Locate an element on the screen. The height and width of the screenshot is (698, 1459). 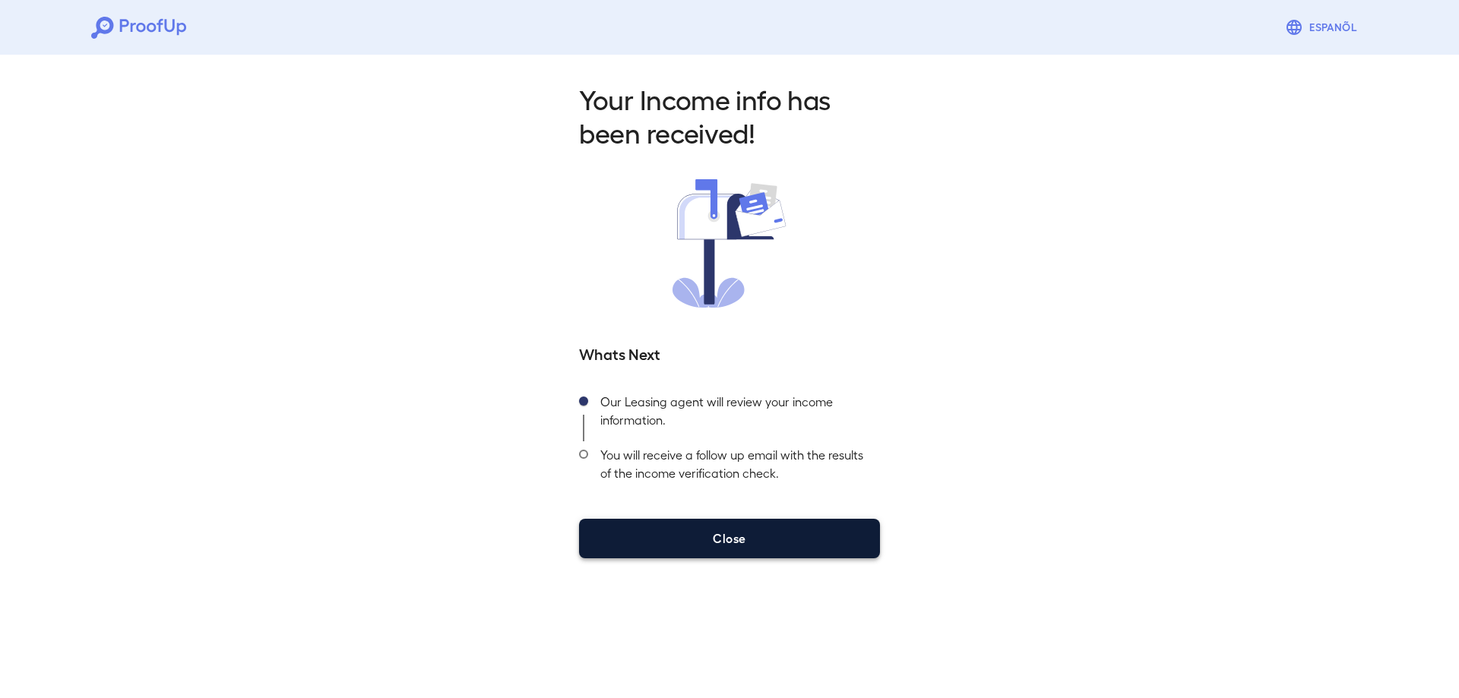
div: Our Leasing agent will review your income information. is located at coordinates (734, 415).